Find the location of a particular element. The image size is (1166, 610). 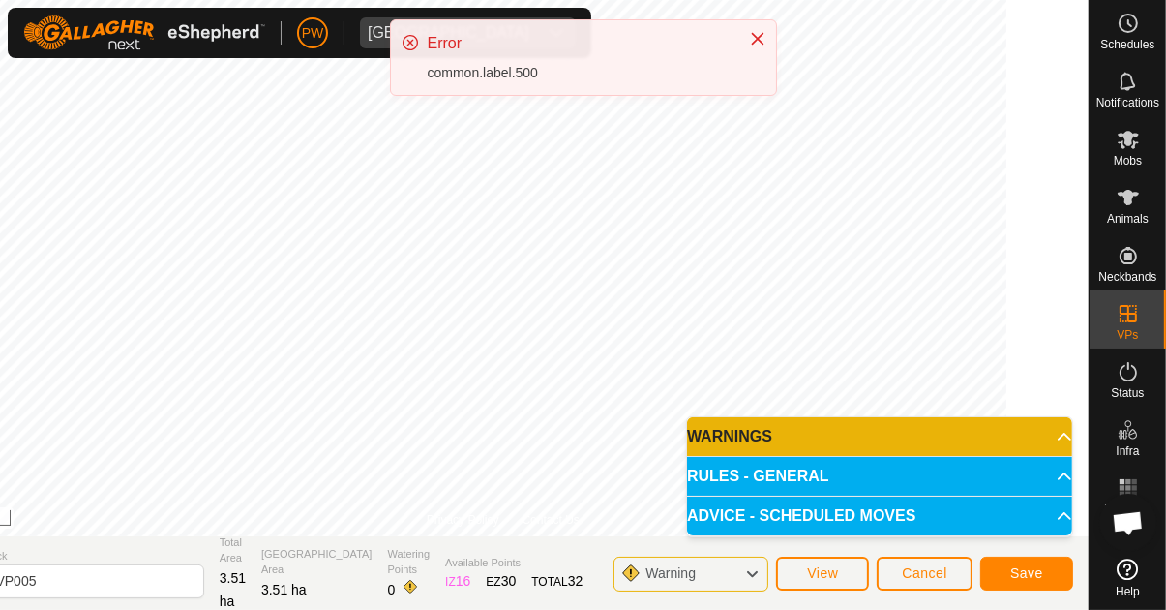

span: Animals is located at coordinates (1127, 219).